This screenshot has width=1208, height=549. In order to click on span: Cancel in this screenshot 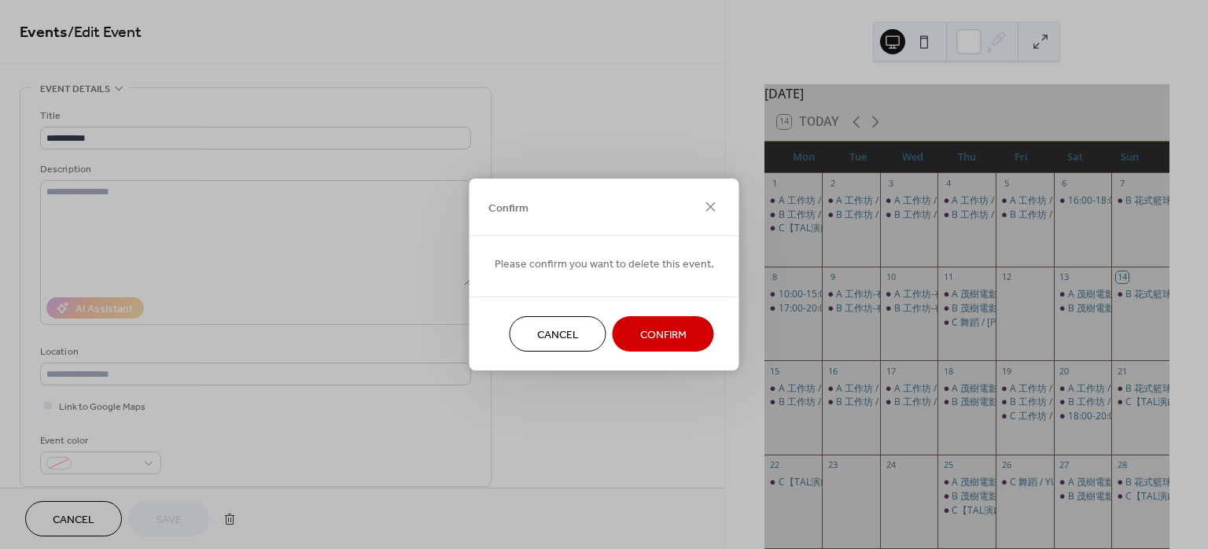, I will do `click(558, 335)`.